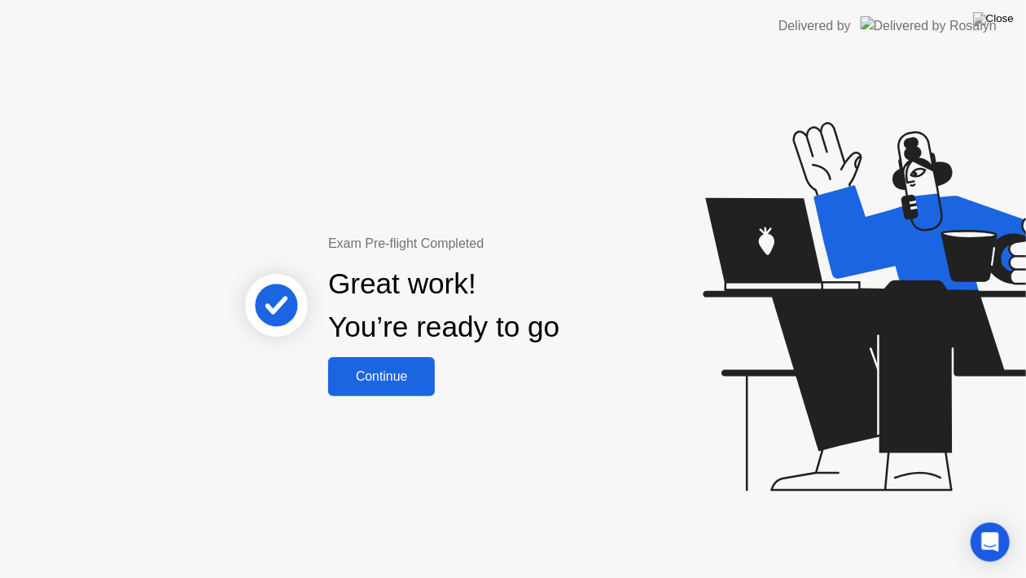 The image size is (1026, 578). Describe the element at coordinates (994, 19) in the screenshot. I see `img: Close` at that location.